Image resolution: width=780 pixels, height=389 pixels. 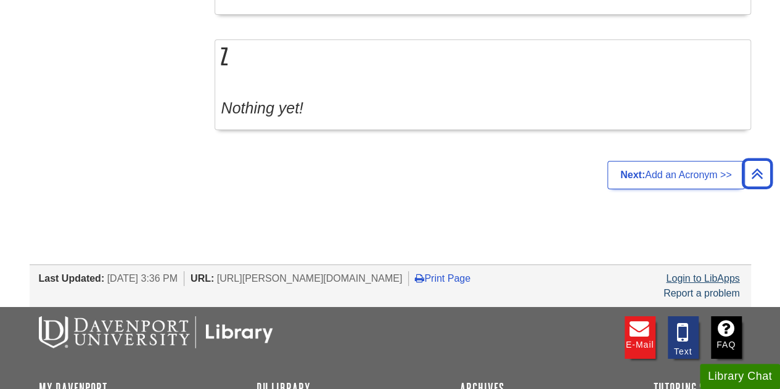 What do you see at coordinates (262, 108) in the screenshot?
I see `em: Nothing yet!` at bounding box center [262, 108].